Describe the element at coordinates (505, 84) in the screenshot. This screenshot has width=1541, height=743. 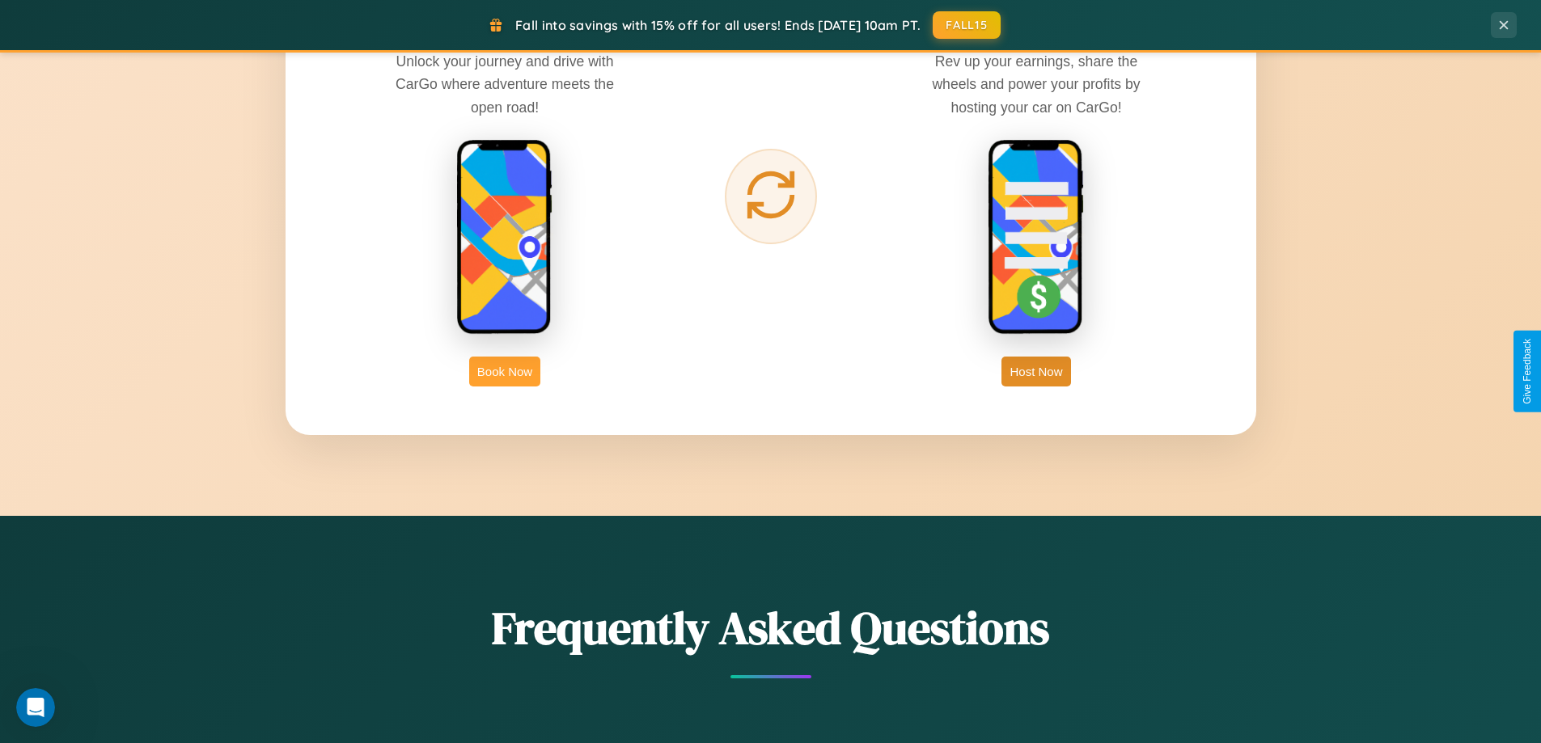
I see `p: Unlock your journey and drive with CarGo where adventure meets the open road!` at that location.